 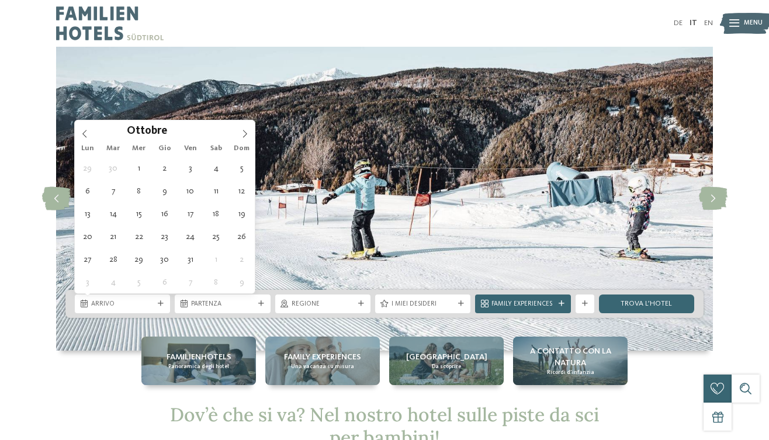 I want to click on span: I miei desideri, so click(x=423, y=304).